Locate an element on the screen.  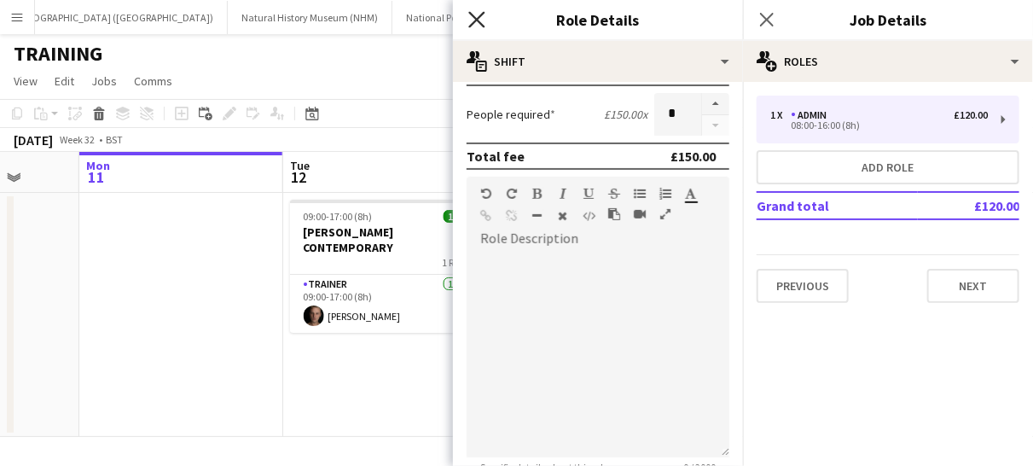
button: Previous is located at coordinates (803, 286).